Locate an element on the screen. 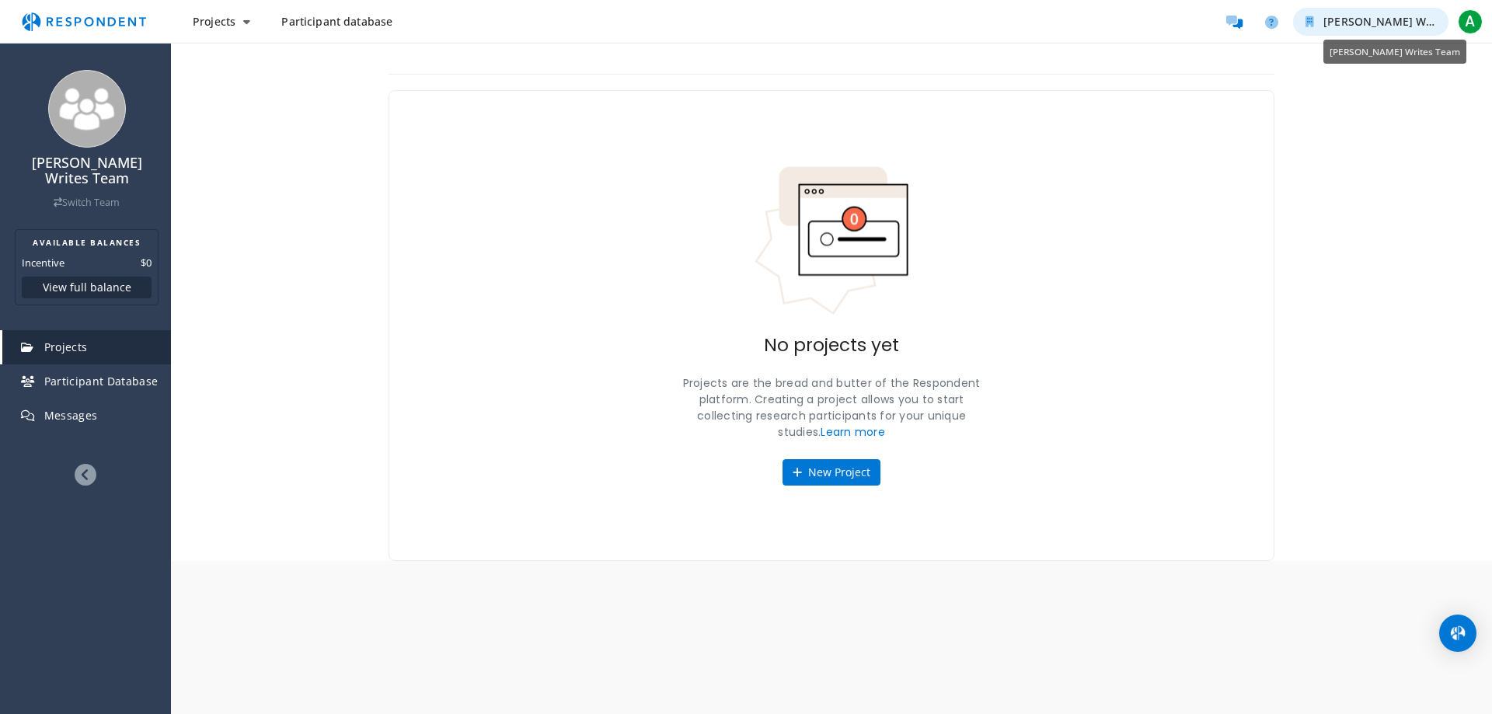  a: Learn more is located at coordinates (853, 432).